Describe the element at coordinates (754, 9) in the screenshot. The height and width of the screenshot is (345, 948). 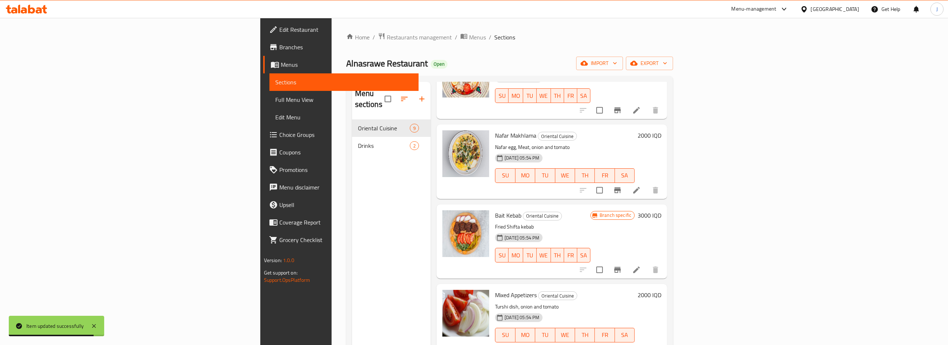
I see `div: Menu-management` at that location.